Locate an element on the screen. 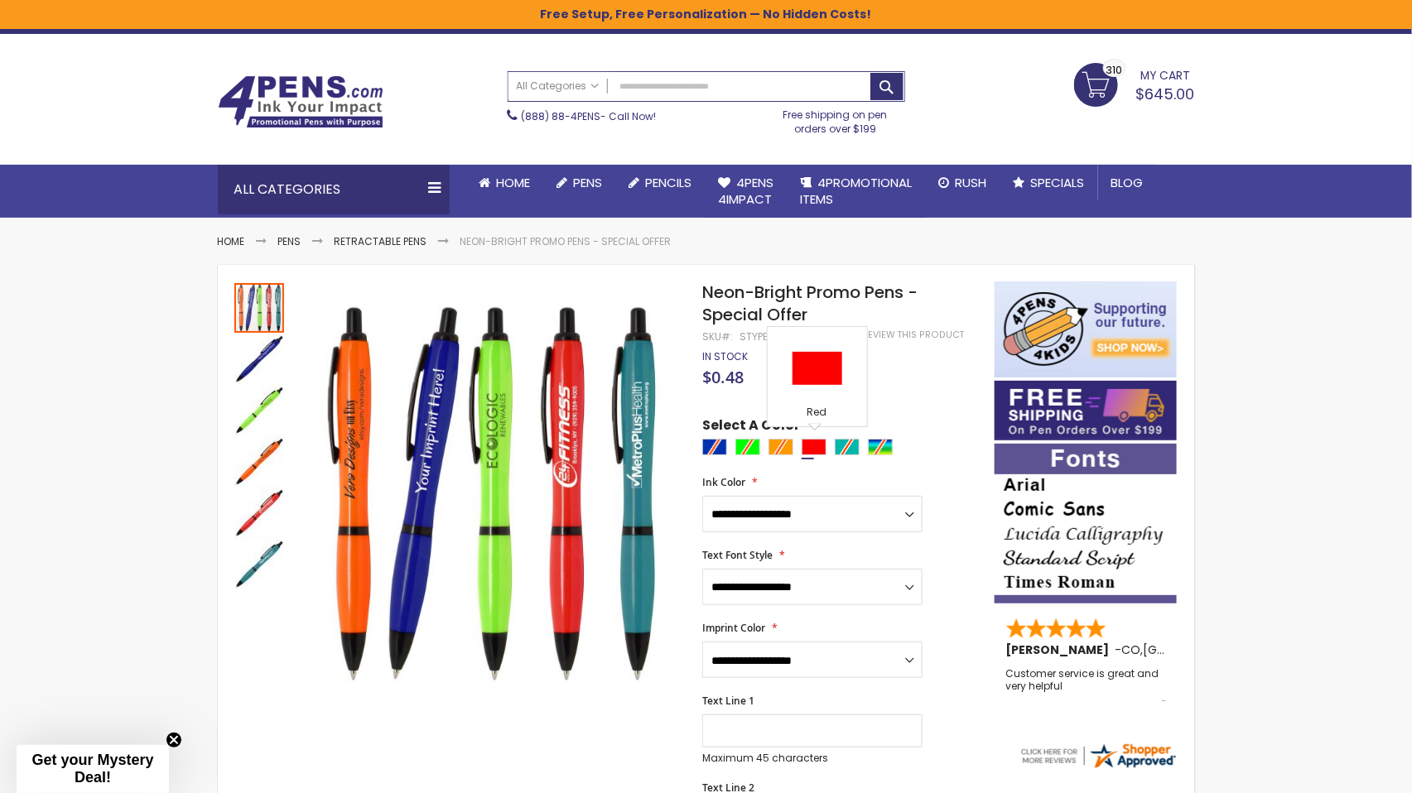  div: Get your Mystery Deal!Close teaser is located at coordinates (93, 769).